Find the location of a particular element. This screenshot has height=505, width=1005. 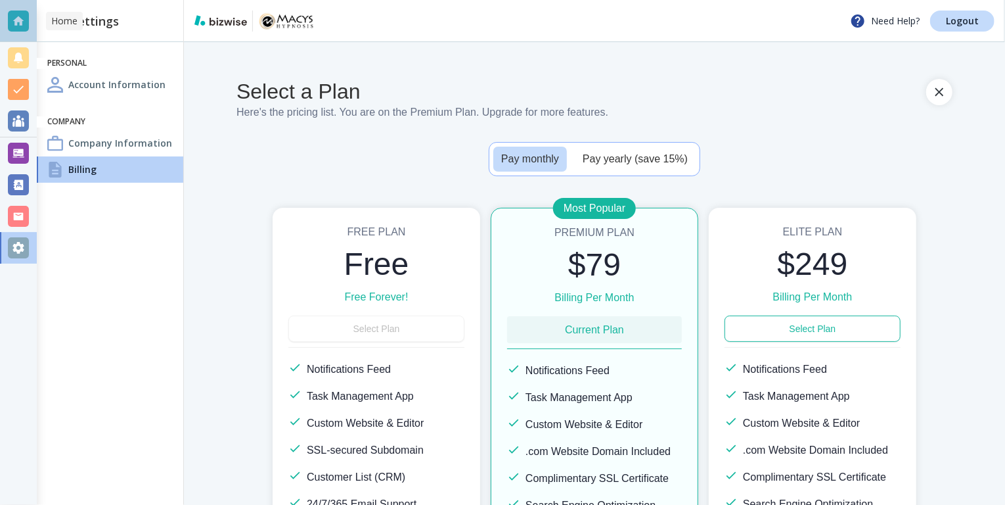

h6: SSL-secured Subdomain is located at coordinates (365, 450).